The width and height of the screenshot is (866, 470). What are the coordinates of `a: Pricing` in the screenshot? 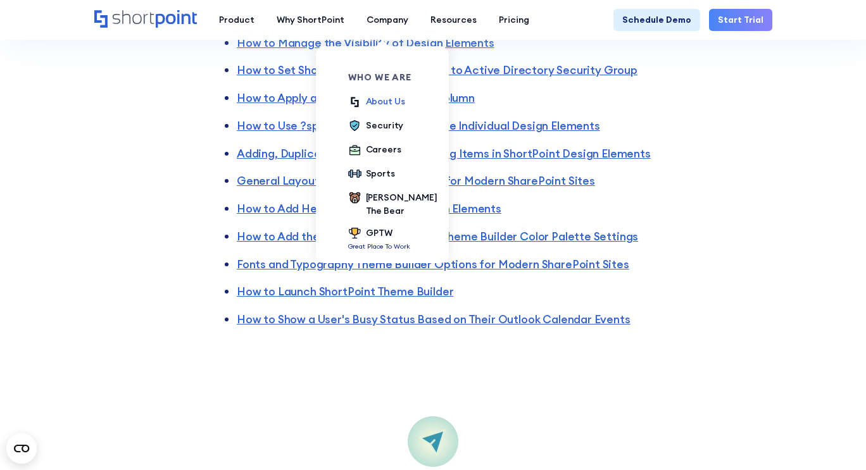 It's located at (514, 20).